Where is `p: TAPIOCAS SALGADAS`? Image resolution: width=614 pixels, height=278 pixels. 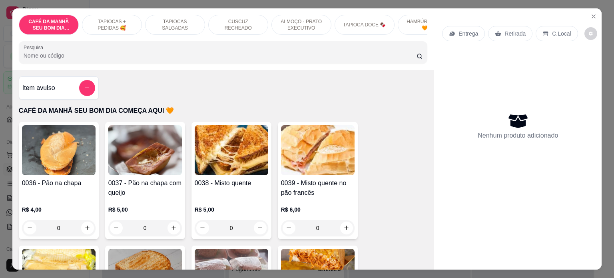
p: TAPIOCAS SALGADAS is located at coordinates (175, 25).